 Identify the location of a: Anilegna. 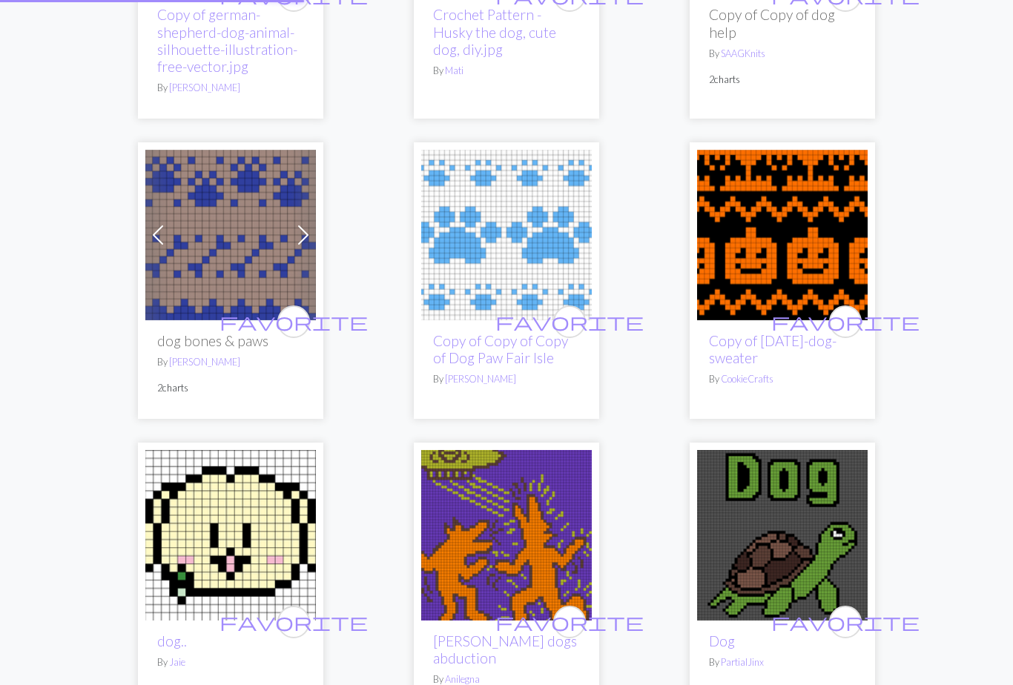
(462, 679).